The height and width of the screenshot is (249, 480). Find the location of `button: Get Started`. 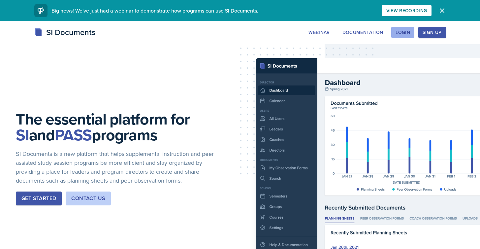

button: Get Started is located at coordinates (39, 198).